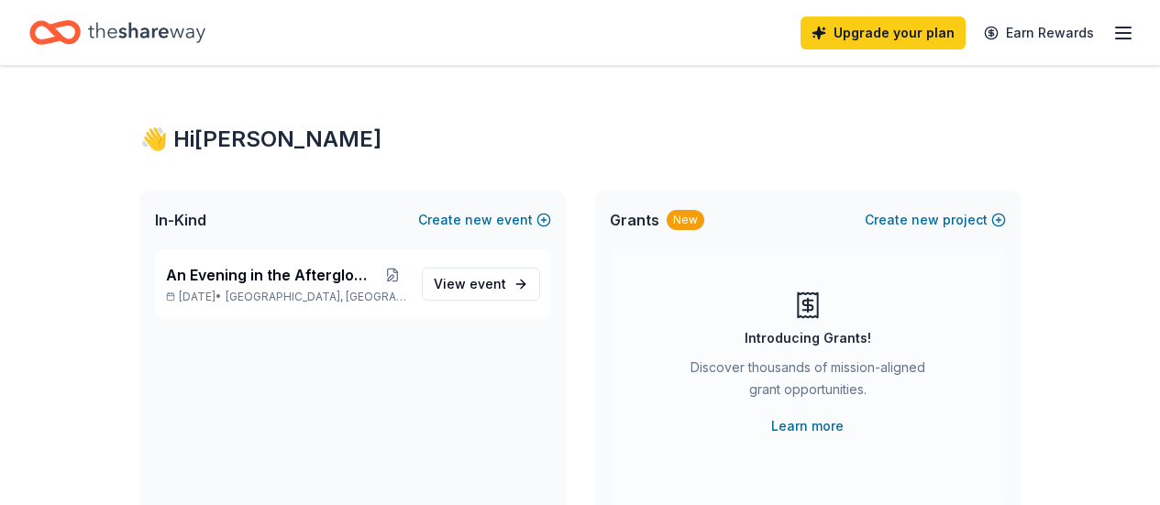 This screenshot has height=505, width=1160. Describe the element at coordinates (685, 220) in the screenshot. I see `div: New` at that location.